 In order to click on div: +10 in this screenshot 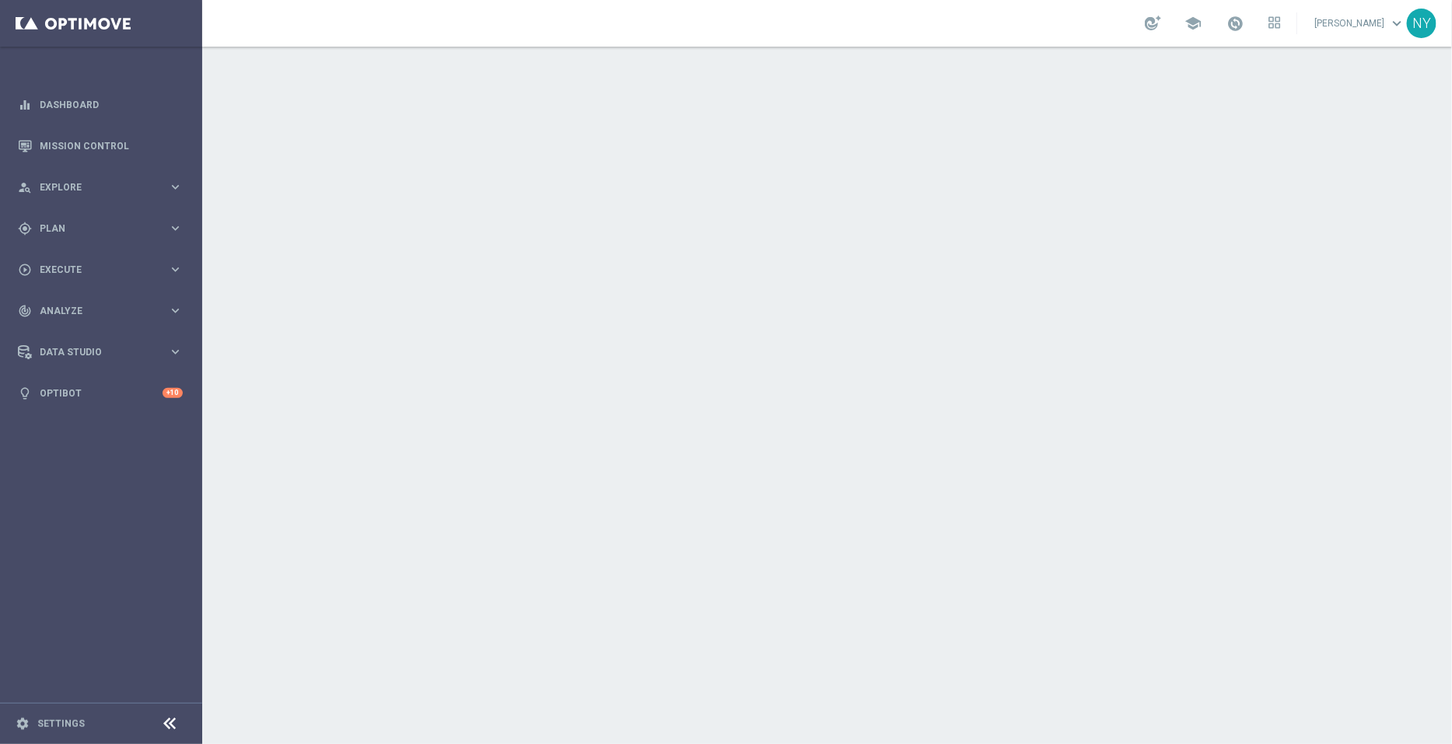, I will do `click(173, 393)`.